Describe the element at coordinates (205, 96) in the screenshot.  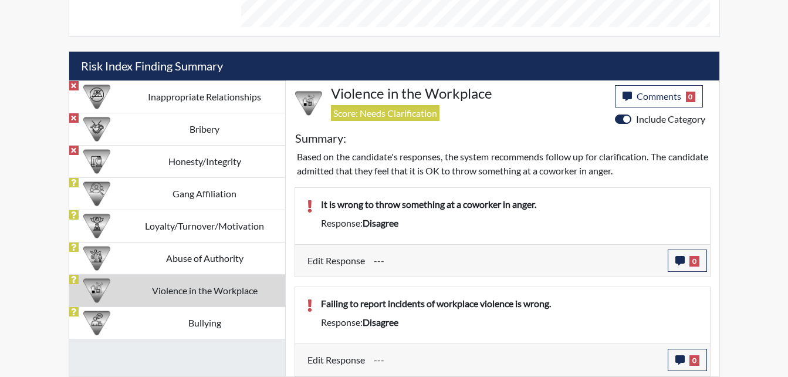
I see `td: Inappropriate Relationships` at that location.